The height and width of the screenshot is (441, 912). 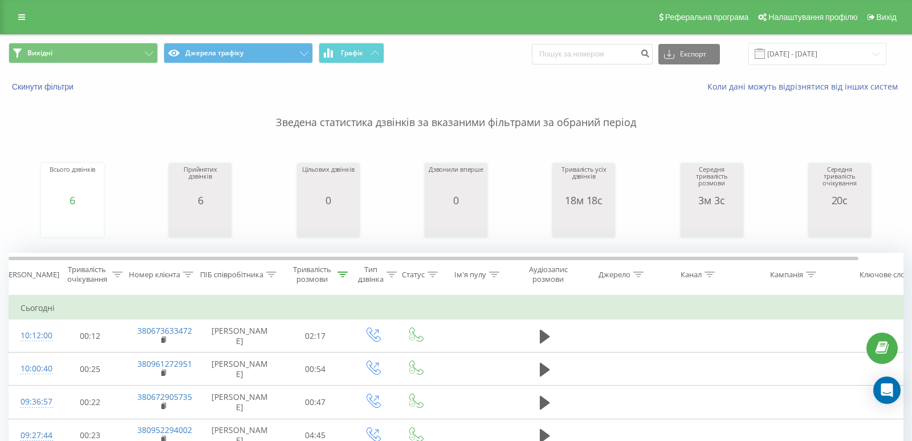 What do you see at coordinates (90, 369) in the screenshot?
I see `td: 00:25` at bounding box center [90, 369].